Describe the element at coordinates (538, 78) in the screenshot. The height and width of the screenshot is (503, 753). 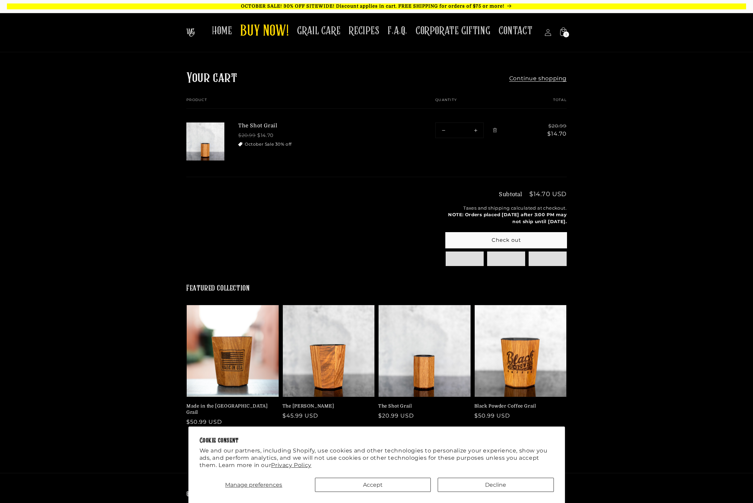
I see `a: Continue shopping` at that location.